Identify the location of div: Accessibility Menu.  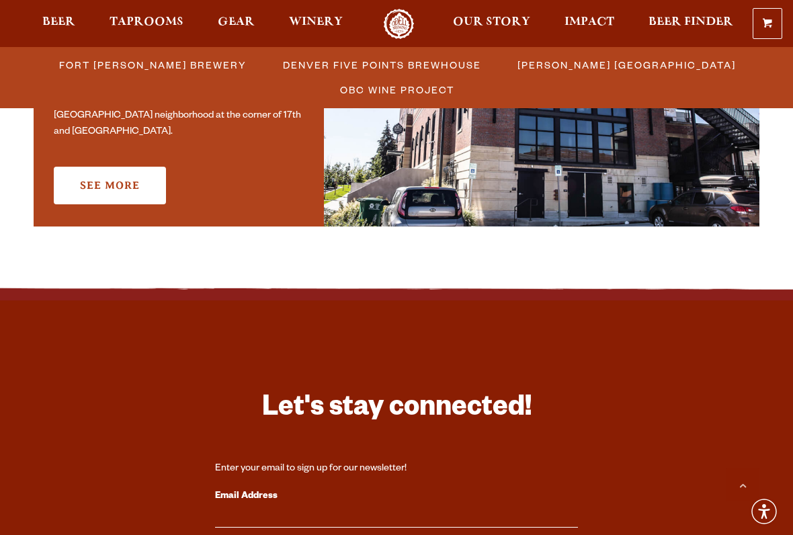
(764, 512).